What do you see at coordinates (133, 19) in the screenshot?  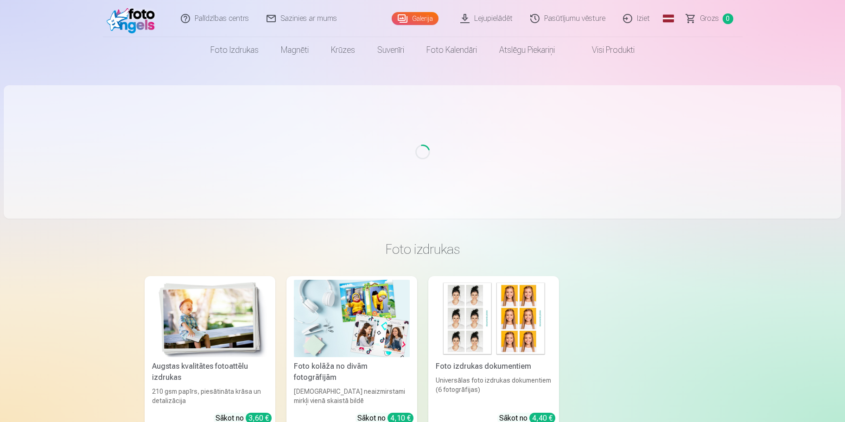 I see `img: /fa3` at bounding box center [133, 19].